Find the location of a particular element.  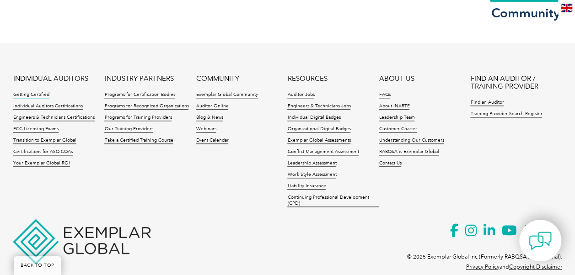

img: en is located at coordinates (566, 8).